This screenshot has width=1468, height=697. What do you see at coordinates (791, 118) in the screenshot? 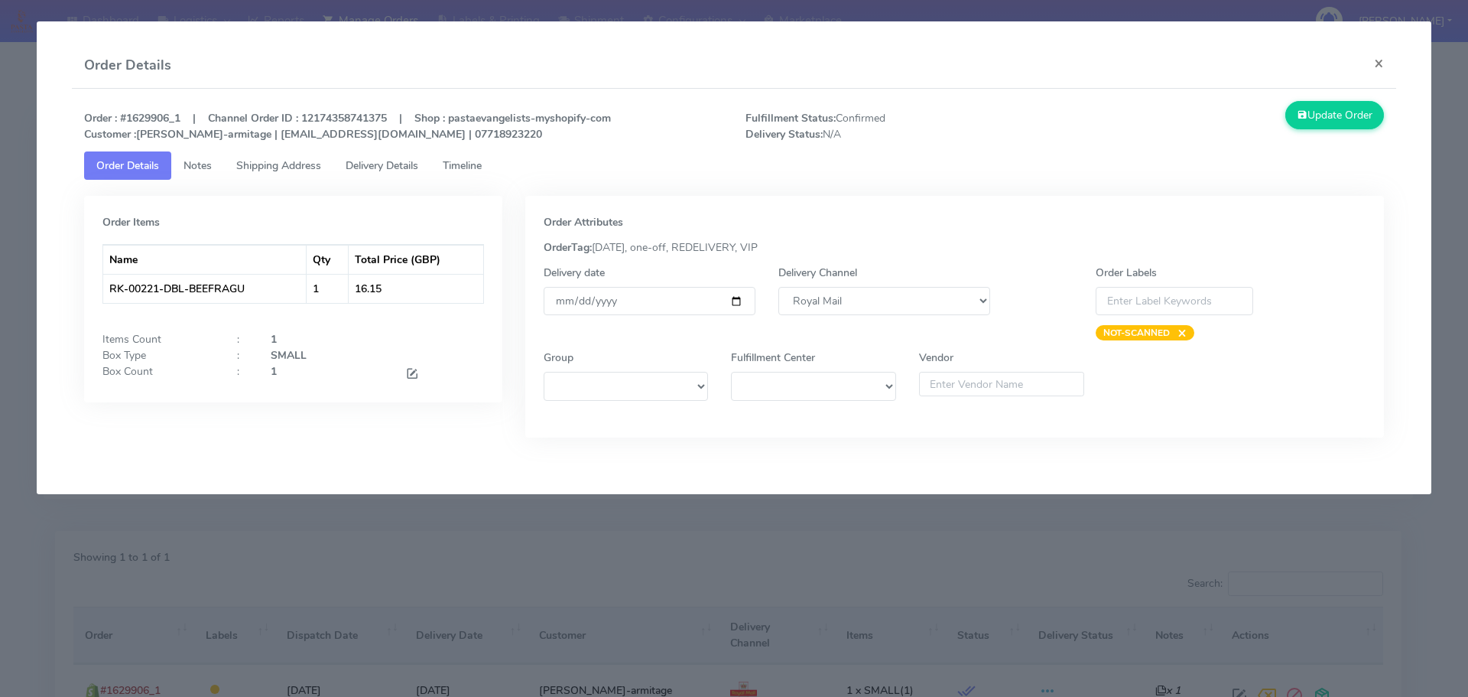
I see `strong: Fulfillment Status:` at bounding box center [791, 118].